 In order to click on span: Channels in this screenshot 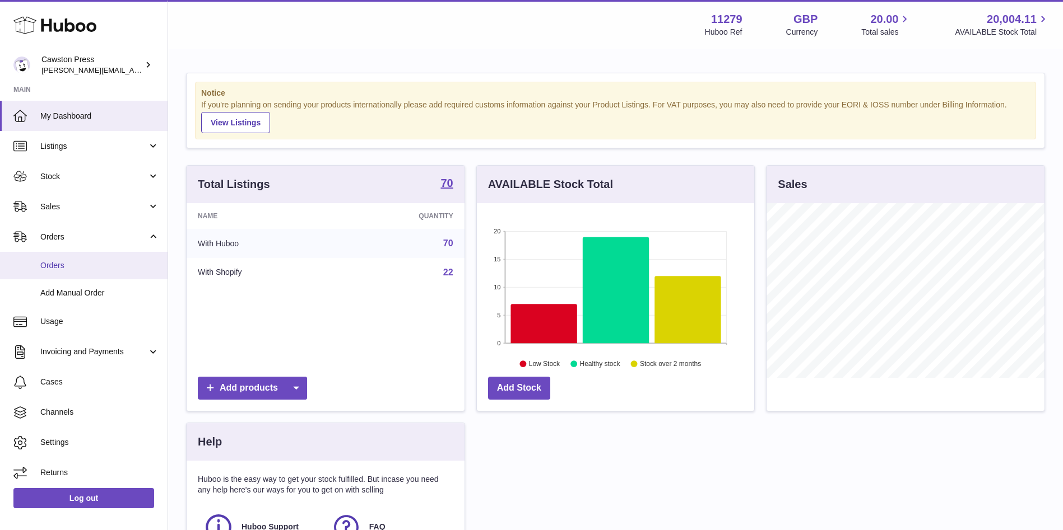, I will do `click(100, 412)`.